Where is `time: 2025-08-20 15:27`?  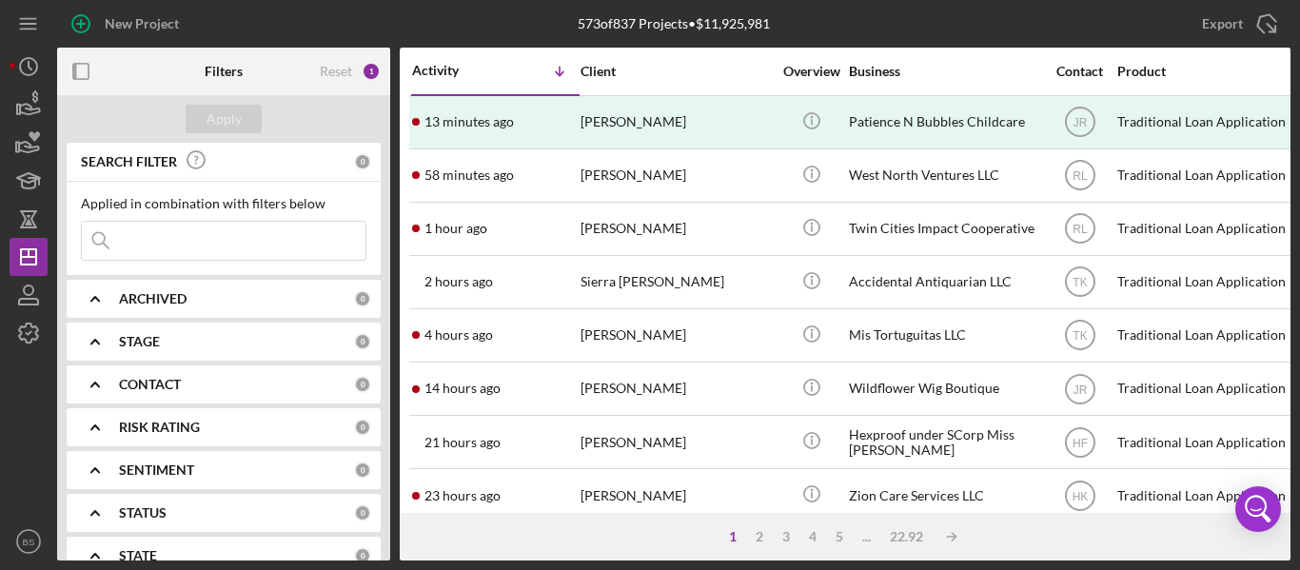 time: 2025-08-20 15:27 is located at coordinates (459, 282).